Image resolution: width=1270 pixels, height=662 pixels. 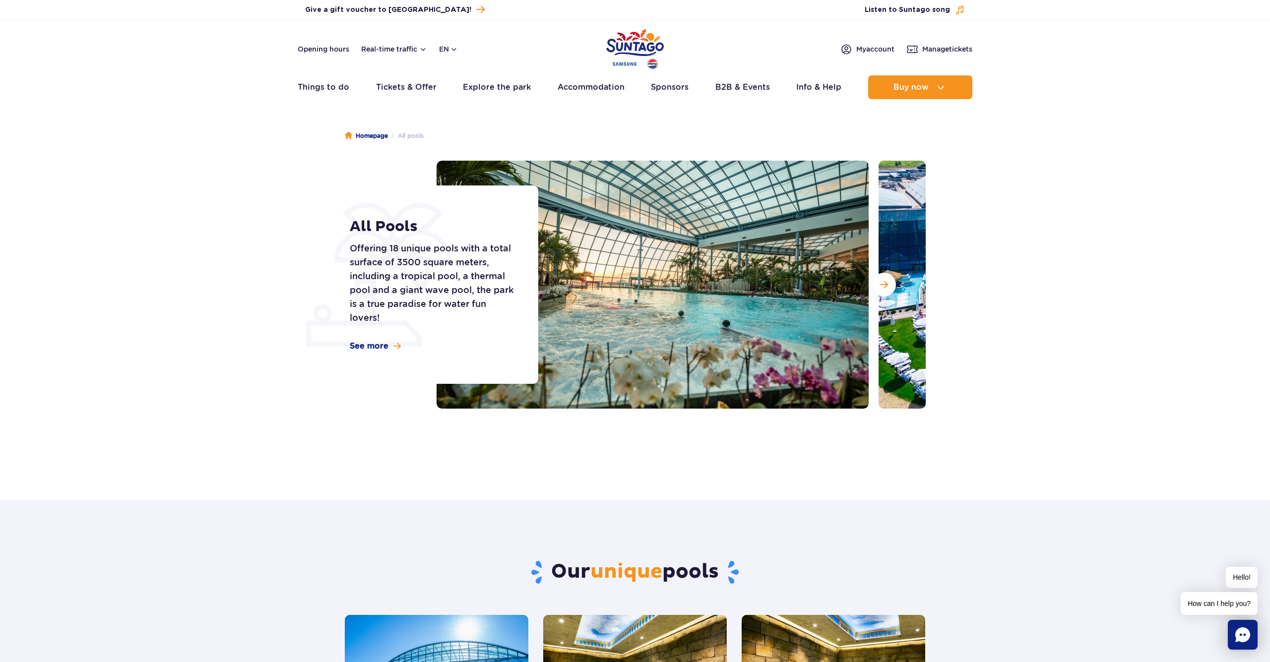 I want to click on button: Listen to Suntago song, so click(x=915, y=10).